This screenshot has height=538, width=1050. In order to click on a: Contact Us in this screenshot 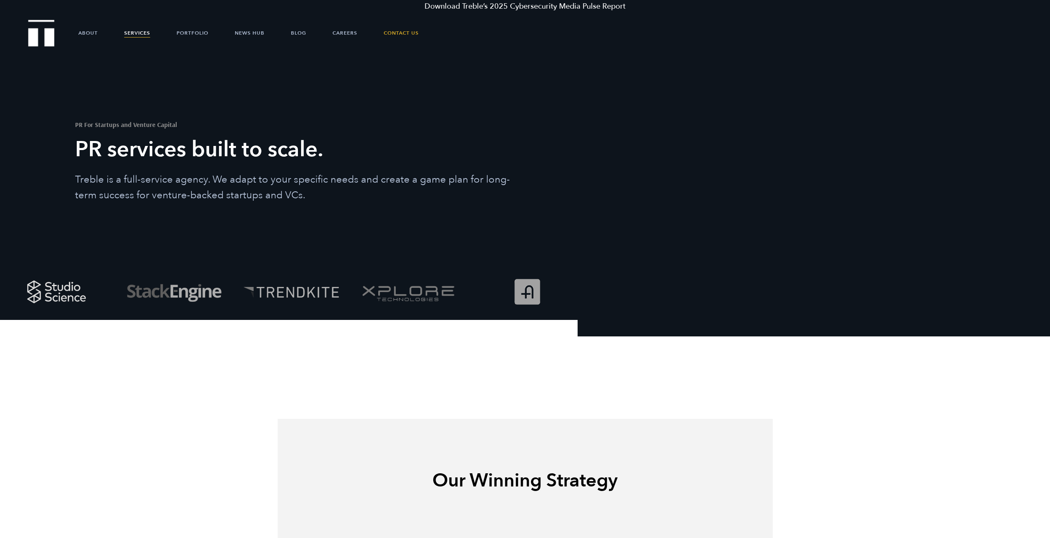, I will do `click(401, 33)`.